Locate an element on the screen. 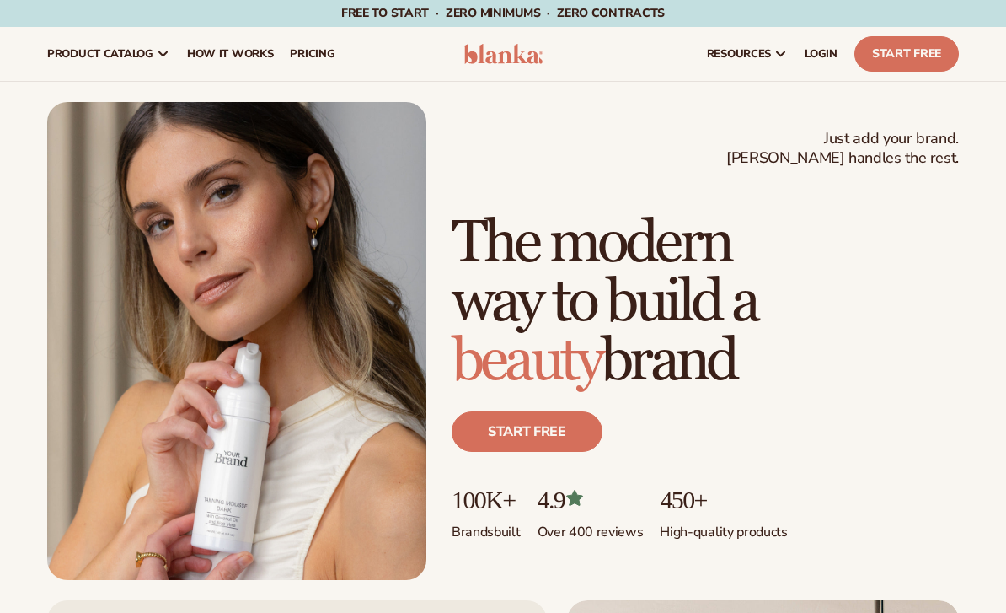  span: LOGIN is located at coordinates (821, 54).